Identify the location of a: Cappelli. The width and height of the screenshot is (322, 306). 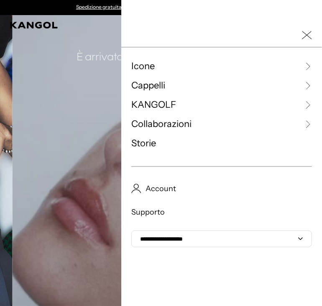
(222, 85).